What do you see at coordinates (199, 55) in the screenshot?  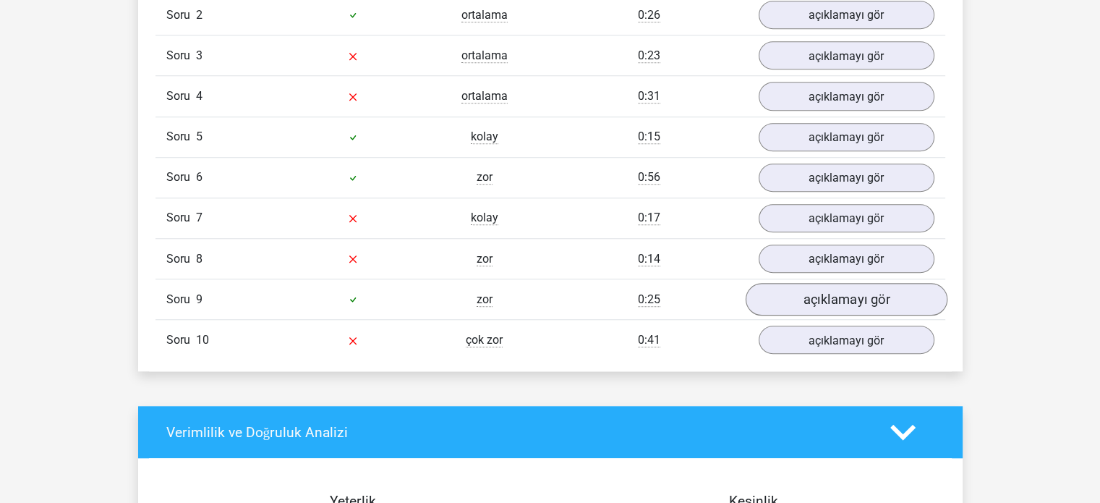 I see `font: 3` at bounding box center [199, 55].